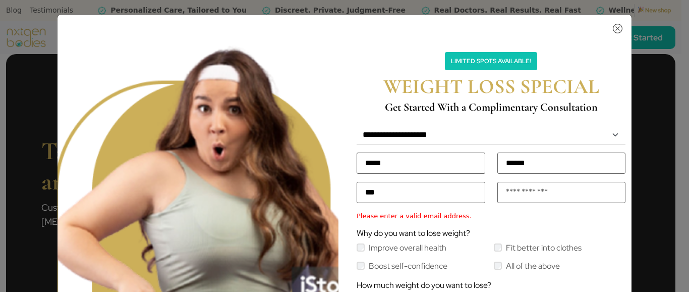 The image size is (689, 292). What do you see at coordinates (491, 107) in the screenshot?
I see `h4: Get Started With a Complimentary Consultation` at bounding box center [491, 107].